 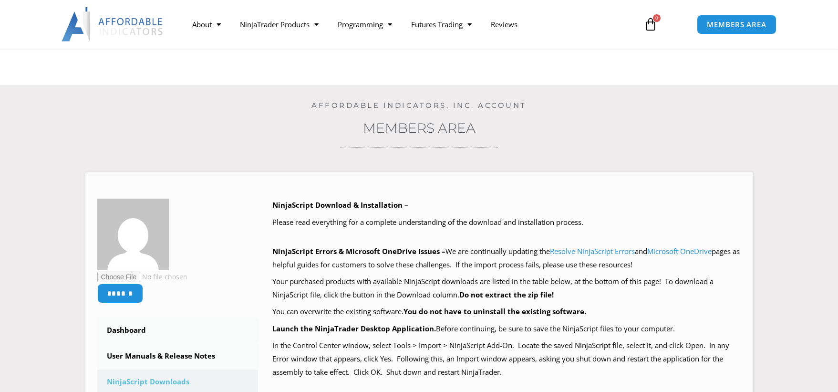 I want to click on a: Futures Trading, so click(x=441, y=24).